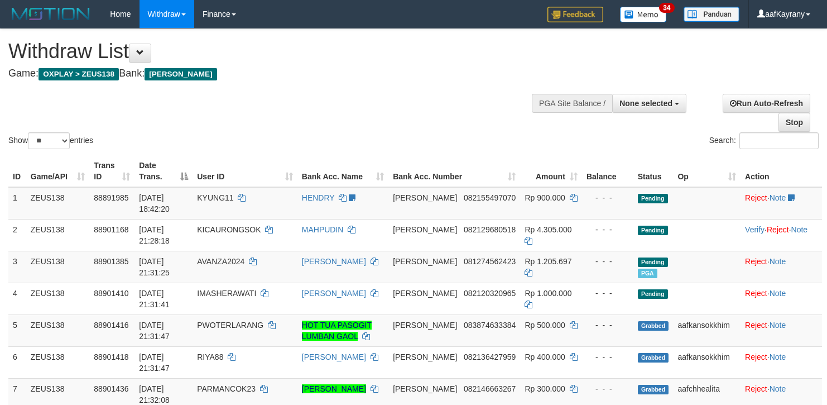  Describe the element at coordinates (17, 235) in the screenshot. I see `td: 2` at that location.